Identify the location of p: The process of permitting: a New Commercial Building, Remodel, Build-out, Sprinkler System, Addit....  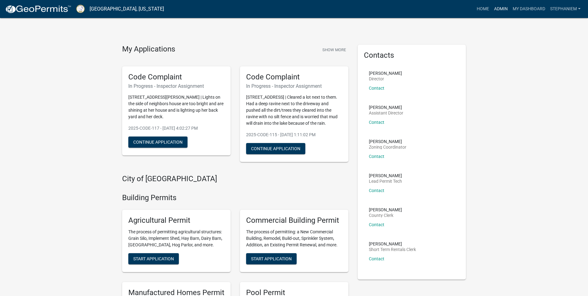
(294, 238).